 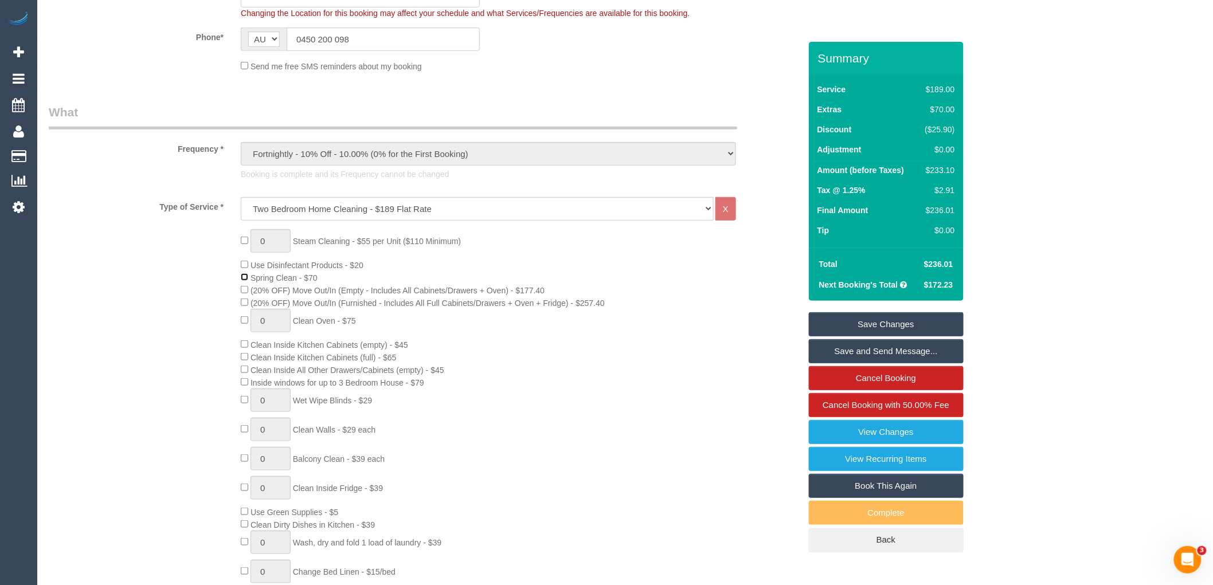 What do you see at coordinates (938, 170) in the screenshot?
I see `div: $233.10` at bounding box center [938, 170].